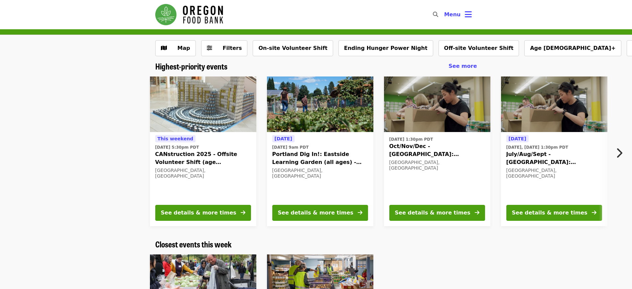 Image resolution: width=632 pixels, height=289 pixels. What do you see at coordinates (233, 48) in the screenshot?
I see `span: Filters` at bounding box center [233, 48].